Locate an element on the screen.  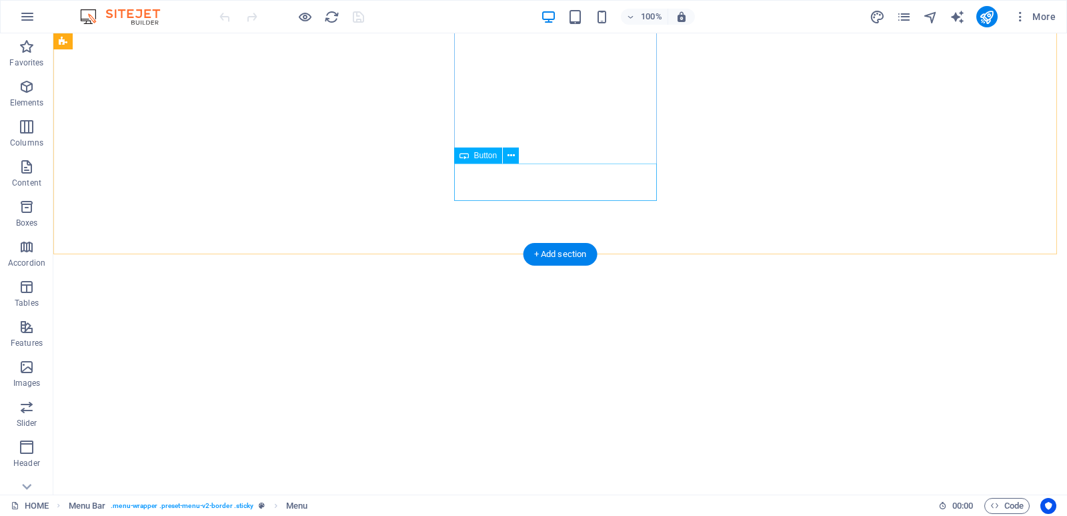
p: Features is located at coordinates (27, 343).